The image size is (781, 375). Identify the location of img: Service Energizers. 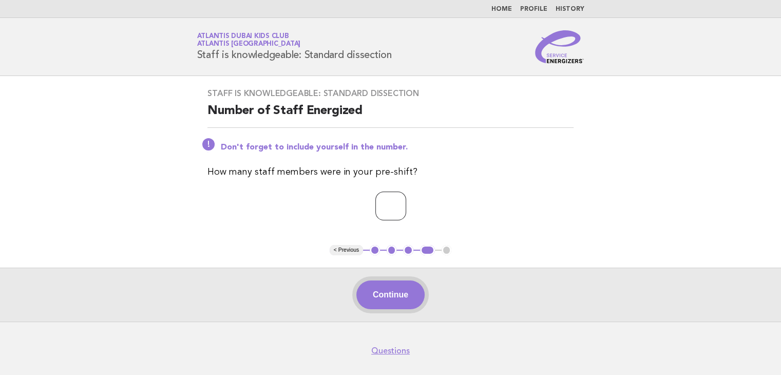
(560, 47).